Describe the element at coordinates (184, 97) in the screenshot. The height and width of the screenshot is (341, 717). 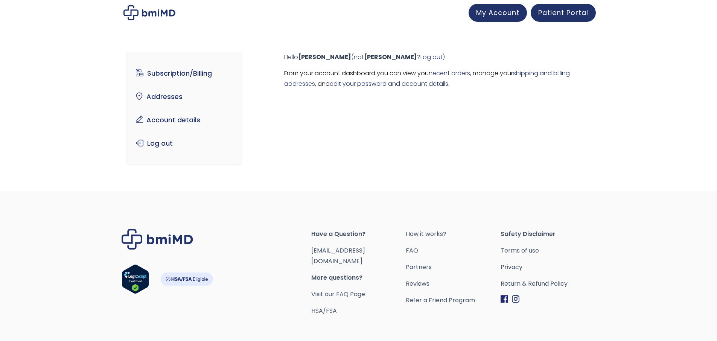
I see `a: Addresses` at that location.